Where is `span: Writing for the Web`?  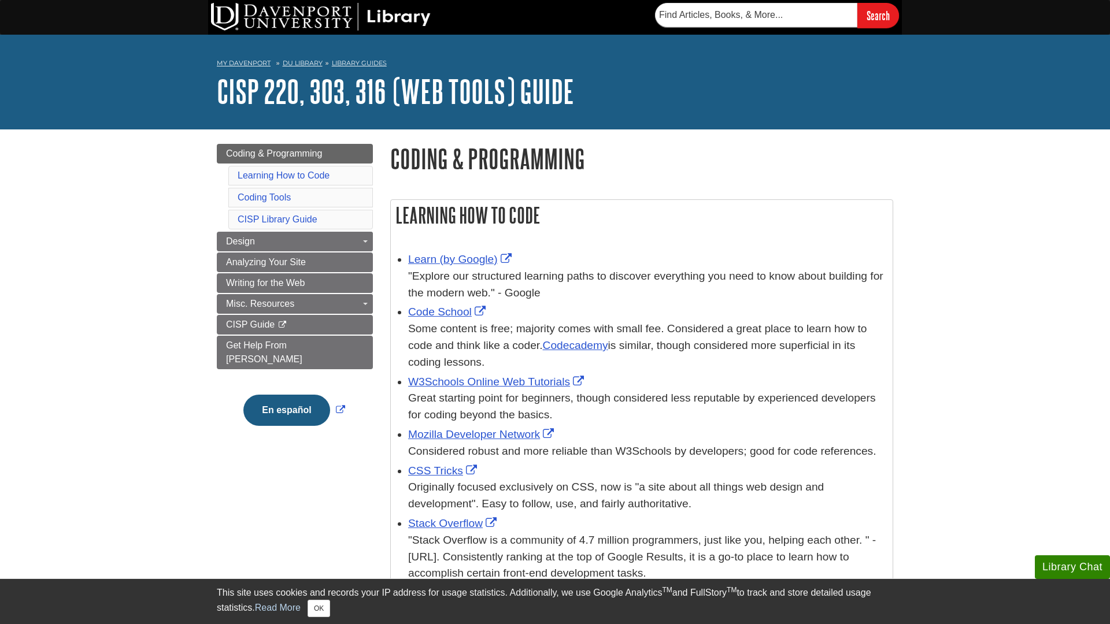
span: Writing for the Web is located at coordinates (265, 283).